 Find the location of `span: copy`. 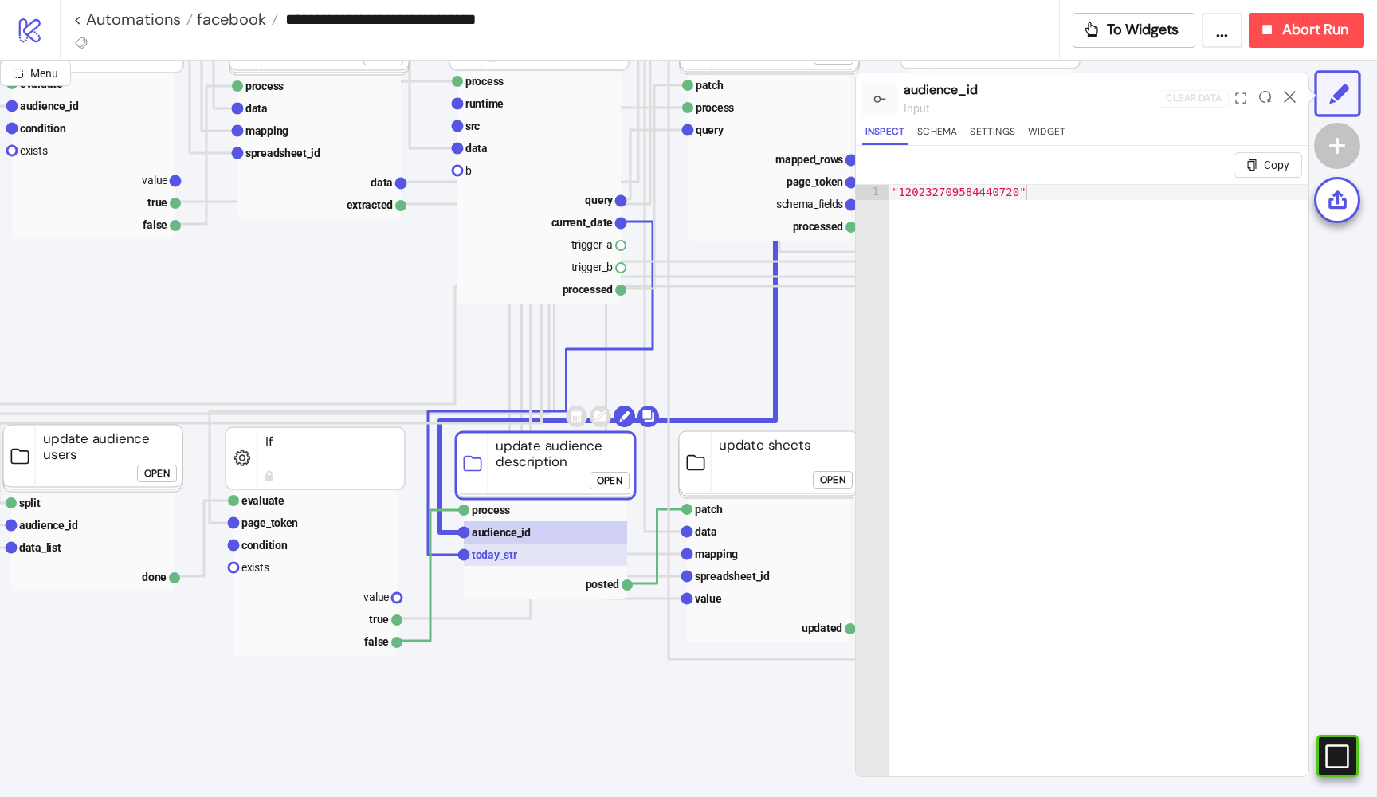

span: copy is located at coordinates (1252, 165).